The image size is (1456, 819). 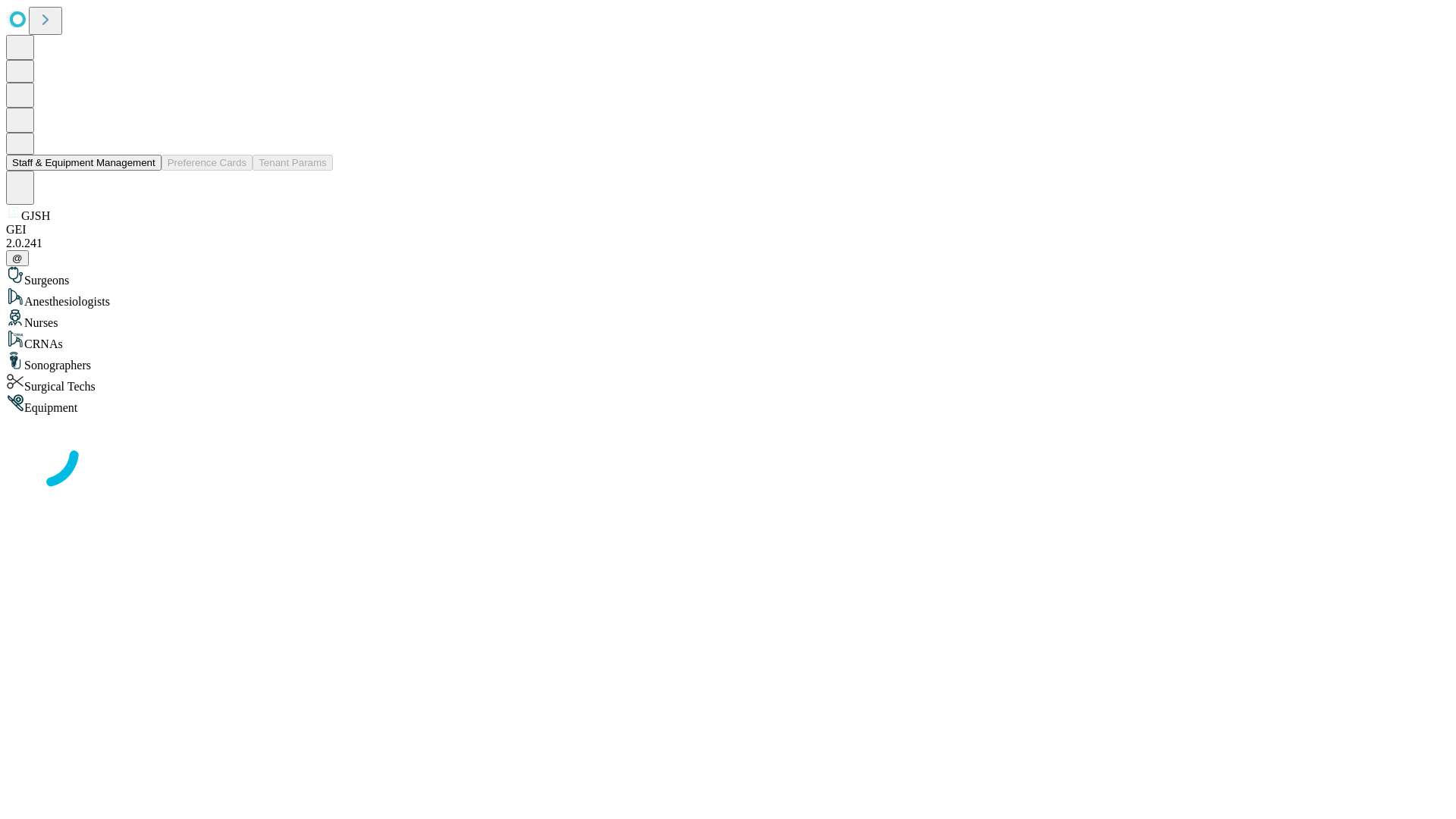 What do you see at coordinates (728, 277) in the screenshot?
I see `div: Surgeons` at bounding box center [728, 277].